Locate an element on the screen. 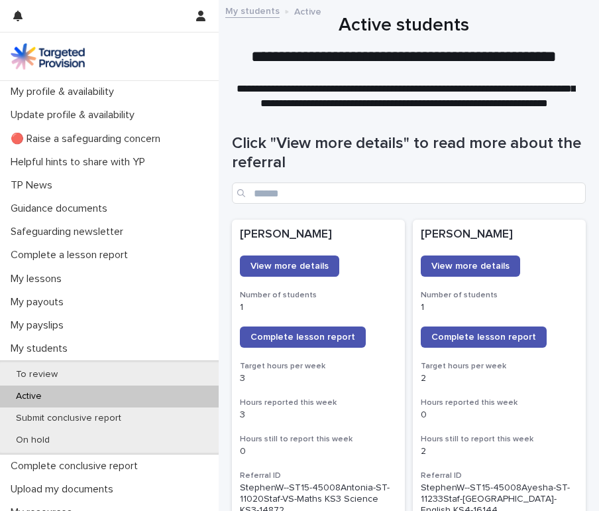  p: Safeguarding newsletter is located at coordinates (70, 231).